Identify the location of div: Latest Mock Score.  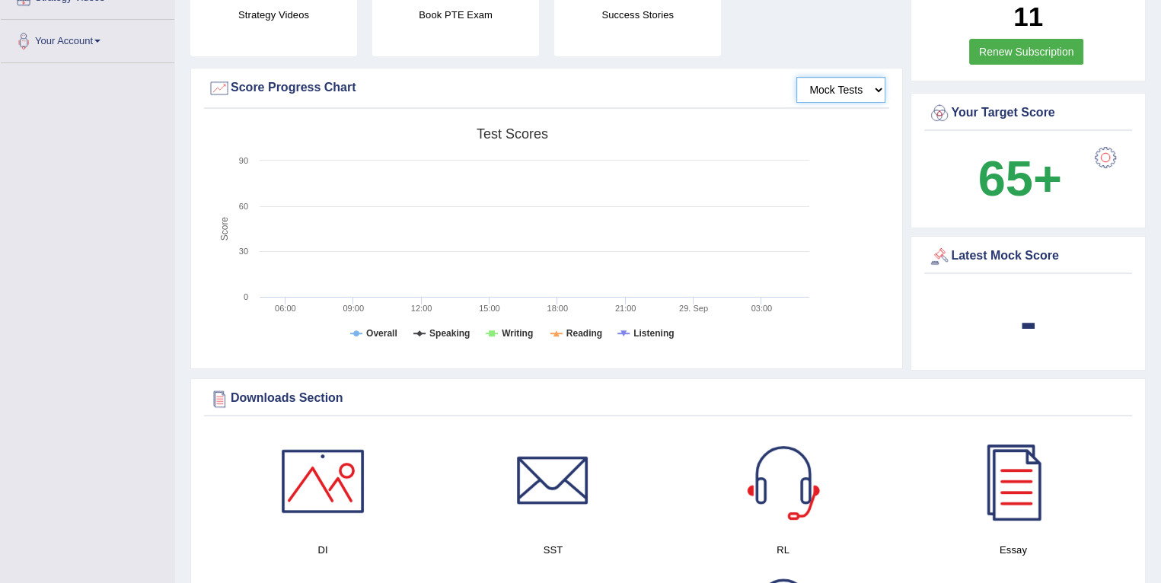
(1028, 257).